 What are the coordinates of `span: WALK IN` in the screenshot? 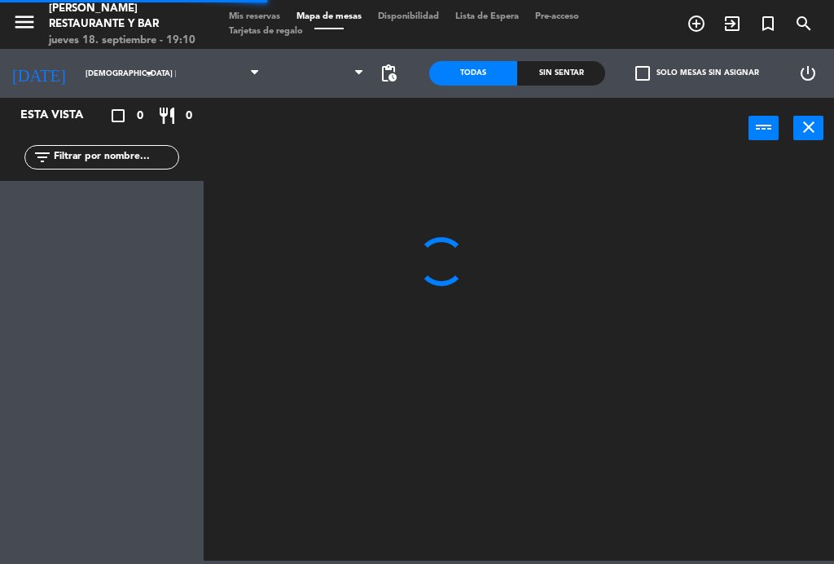 It's located at (732, 24).